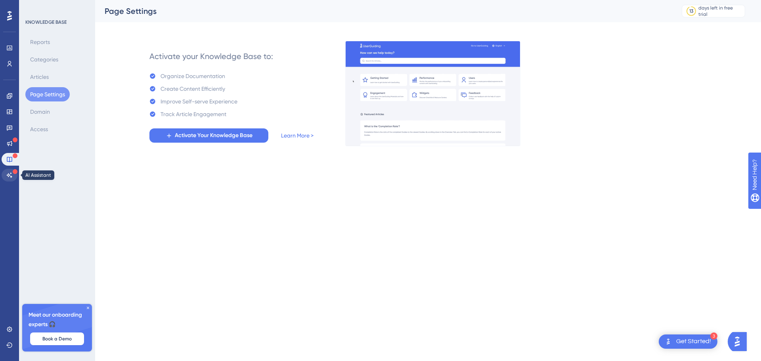  What do you see at coordinates (57, 339) in the screenshot?
I see `button: Book a Demo` at bounding box center [57, 339].